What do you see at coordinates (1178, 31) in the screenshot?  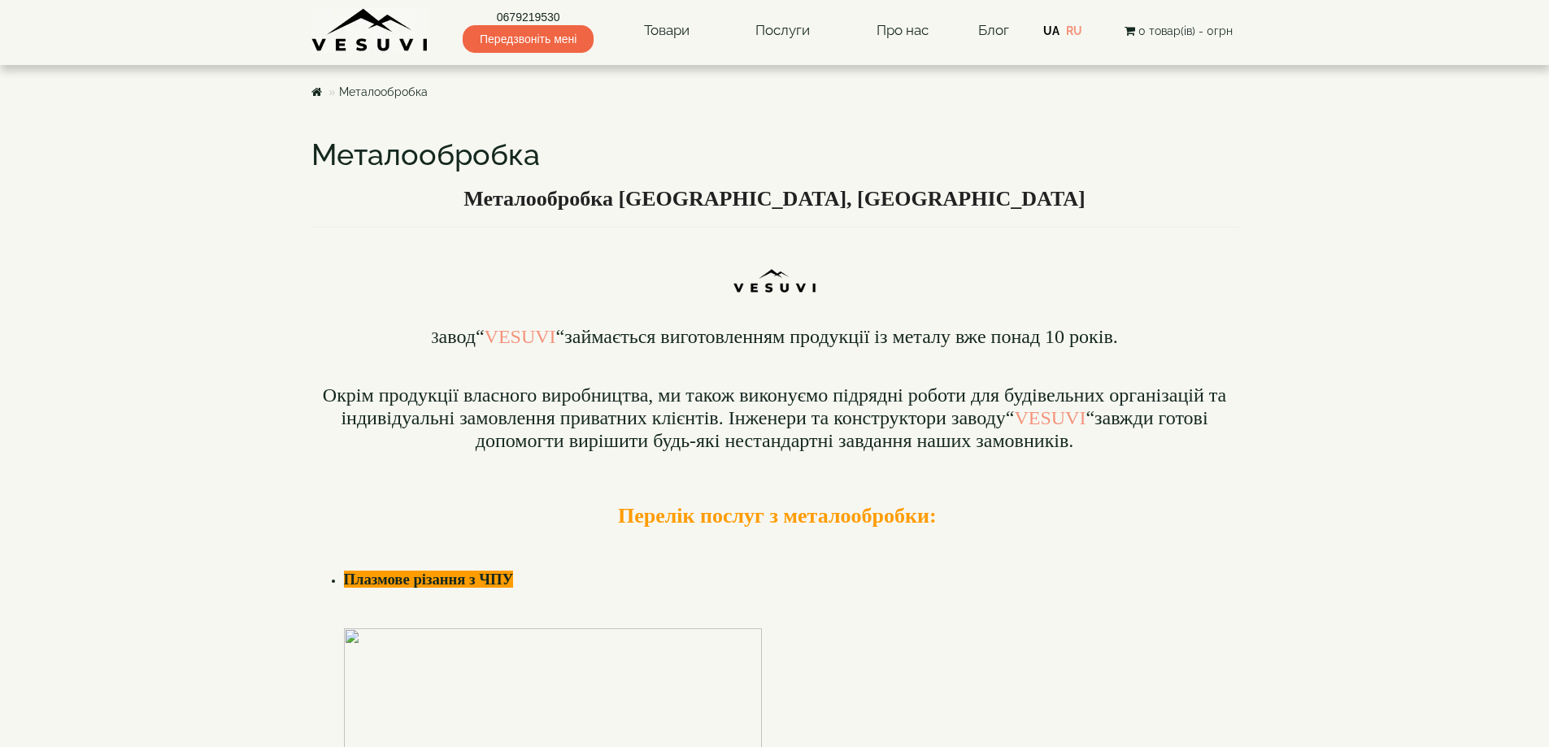 I see `button: 0 товар(ів) - 0грн` at bounding box center [1178, 31].